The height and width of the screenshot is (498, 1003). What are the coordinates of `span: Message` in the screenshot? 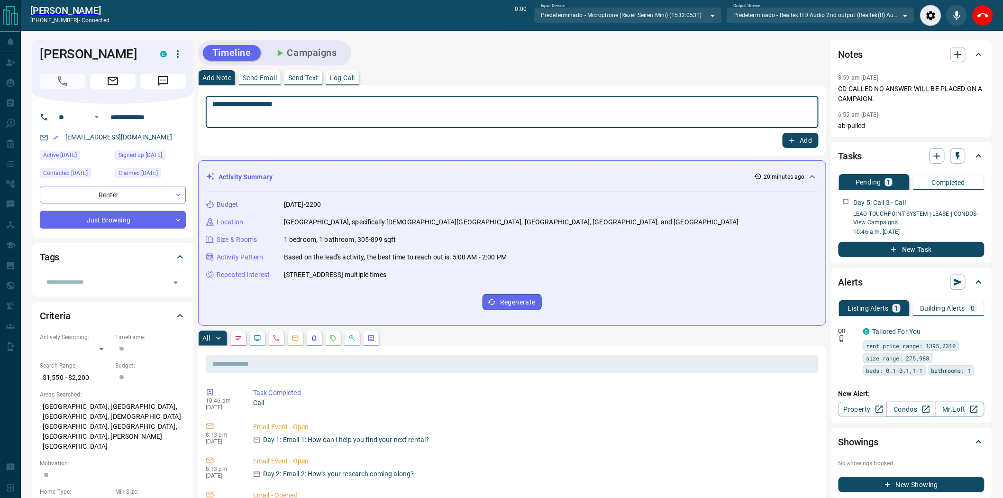 It's located at (163, 81).